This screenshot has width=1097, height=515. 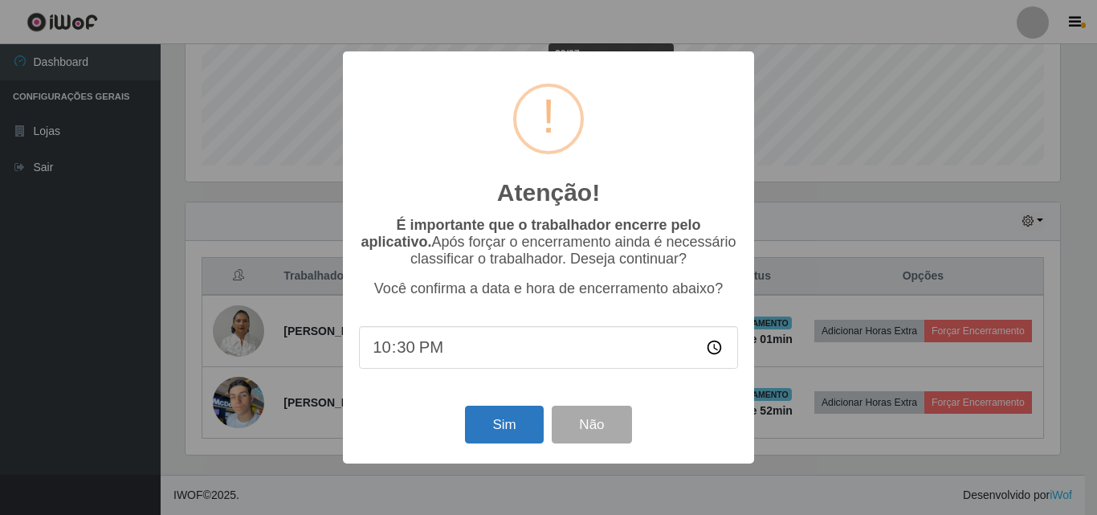 I want to click on p: Após forçar o encerramento ainda é necessário classificar o trabalhador. Deseja continuar?, so click(x=548, y=242).